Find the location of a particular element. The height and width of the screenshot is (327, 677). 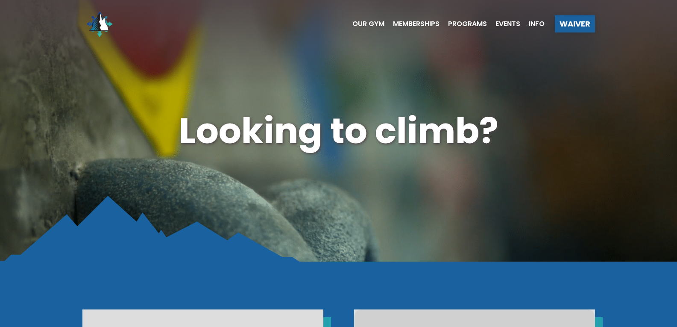

span: Programs is located at coordinates (468, 24).